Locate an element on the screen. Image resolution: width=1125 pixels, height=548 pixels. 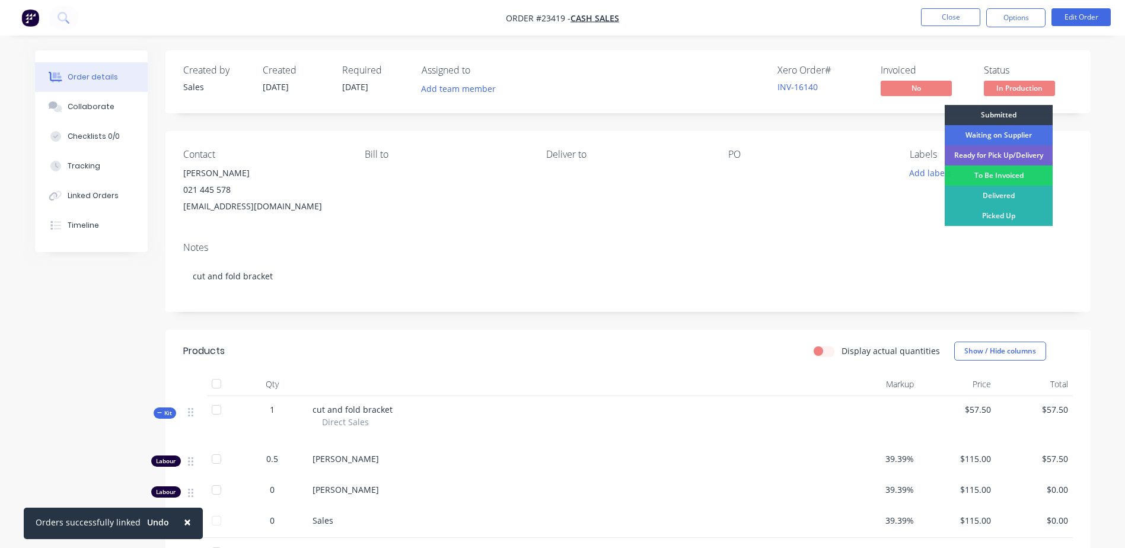
div: Linked Orders is located at coordinates (93, 196).